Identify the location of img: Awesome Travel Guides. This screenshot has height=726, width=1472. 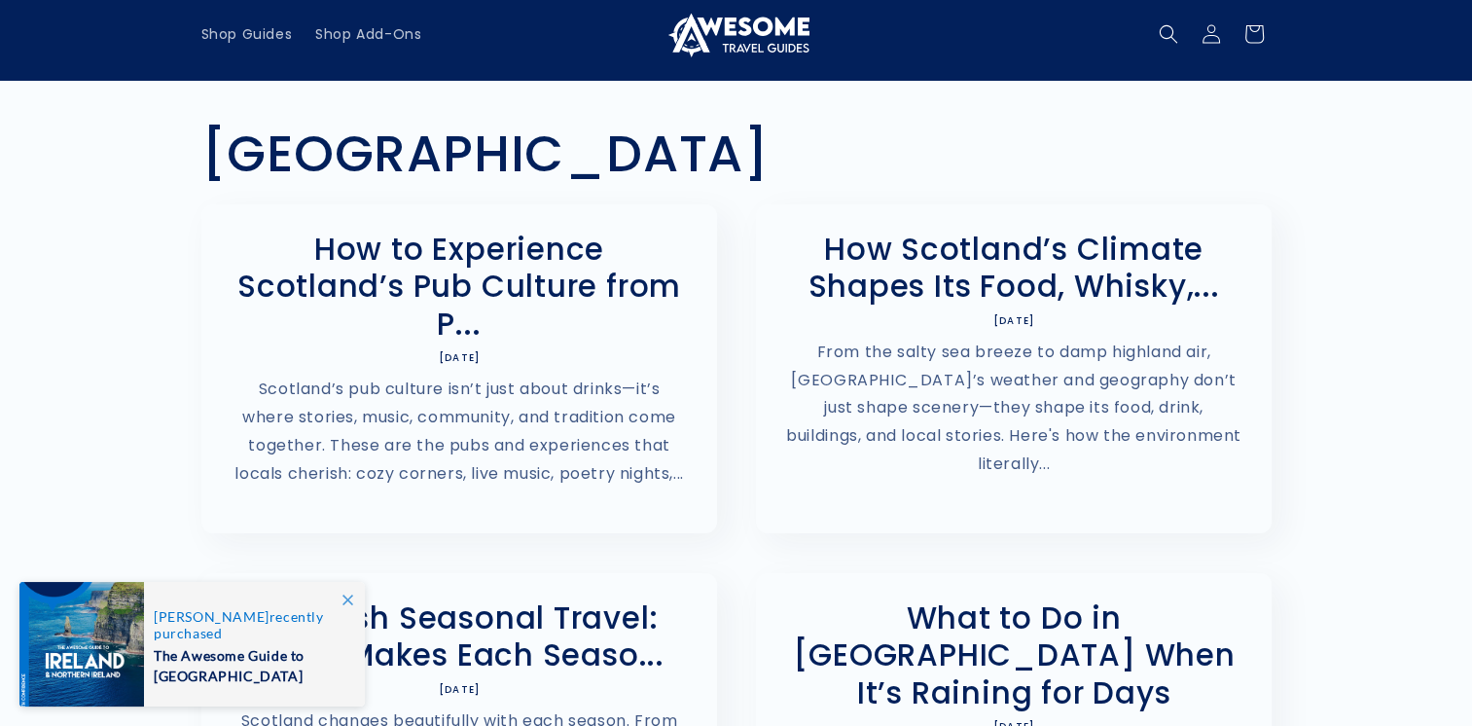
(737, 34).